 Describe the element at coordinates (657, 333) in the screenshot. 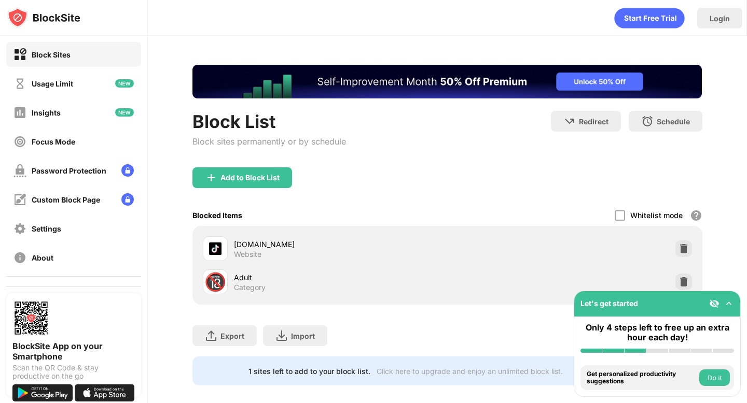

I see `div: Only 4 steps left to free up an extra hour each day!` at that location.